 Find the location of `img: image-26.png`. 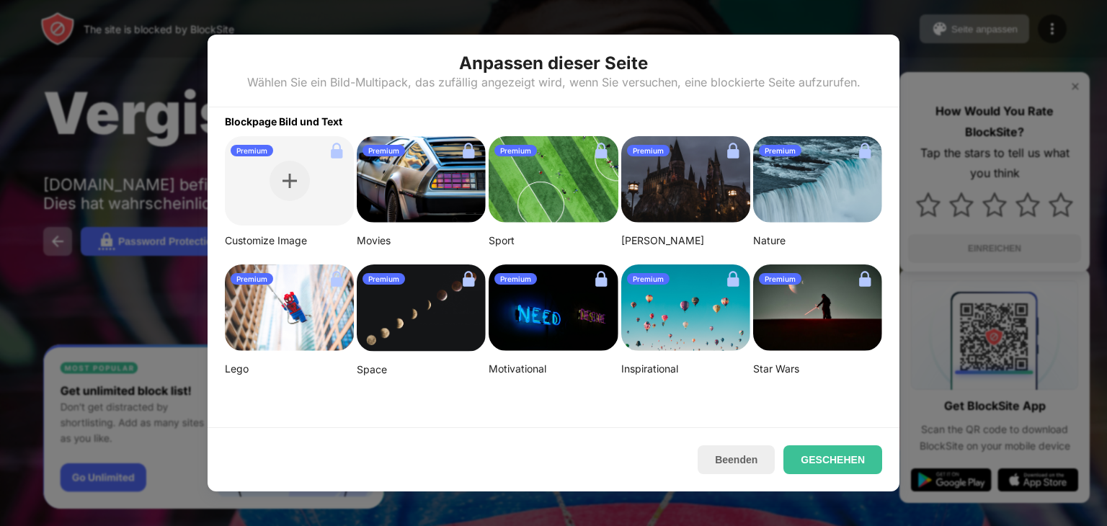

img: image-26.png is located at coordinates (421, 179).